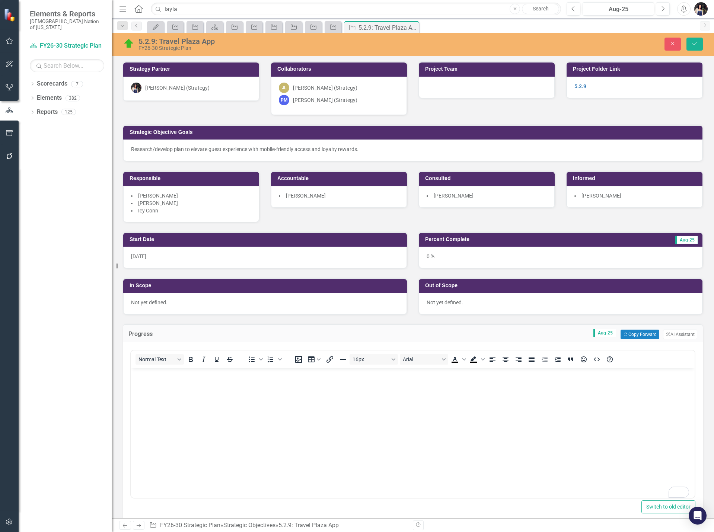 The image size is (714, 532). I want to click on button: Help, so click(610, 360).